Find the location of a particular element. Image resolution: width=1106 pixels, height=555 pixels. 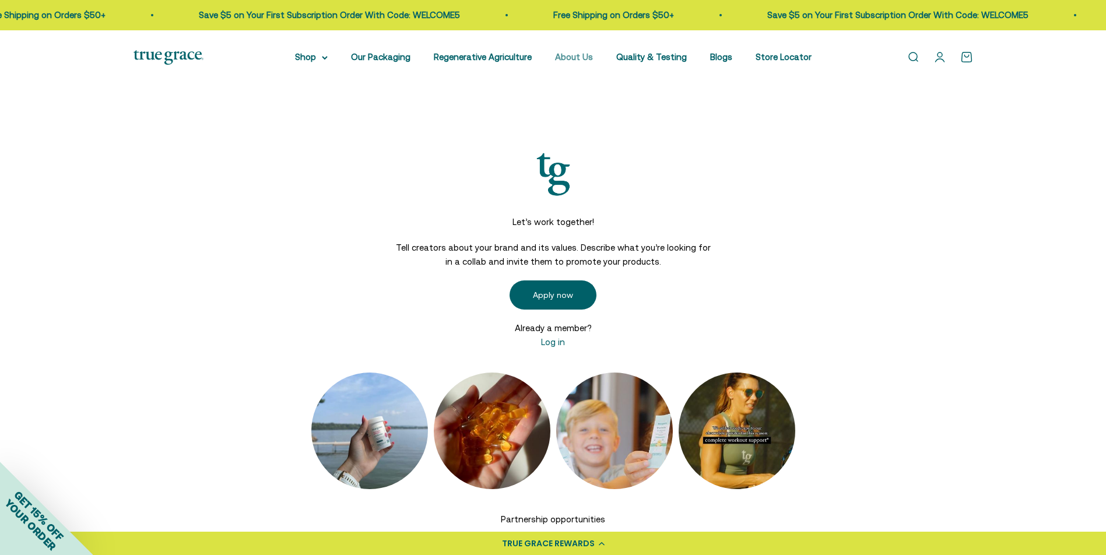

h2: Partnership opportunities is located at coordinates (553, 519).